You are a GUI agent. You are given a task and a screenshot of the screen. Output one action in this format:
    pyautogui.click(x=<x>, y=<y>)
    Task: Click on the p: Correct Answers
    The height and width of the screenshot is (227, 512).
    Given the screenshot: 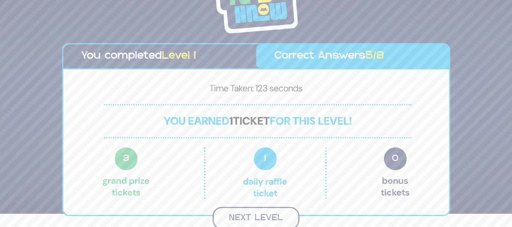 What is the action you would take?
    pyautogui.click(x=352, y=56)
    